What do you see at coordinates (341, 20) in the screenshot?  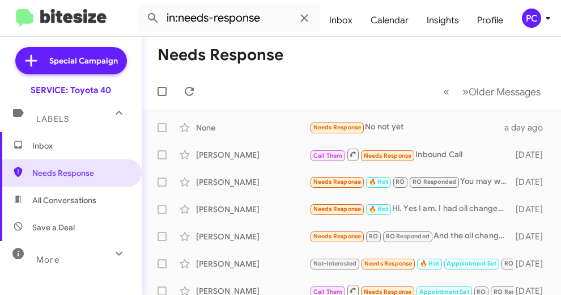 I see `a: Inbox` at bounding box center [341, 20].